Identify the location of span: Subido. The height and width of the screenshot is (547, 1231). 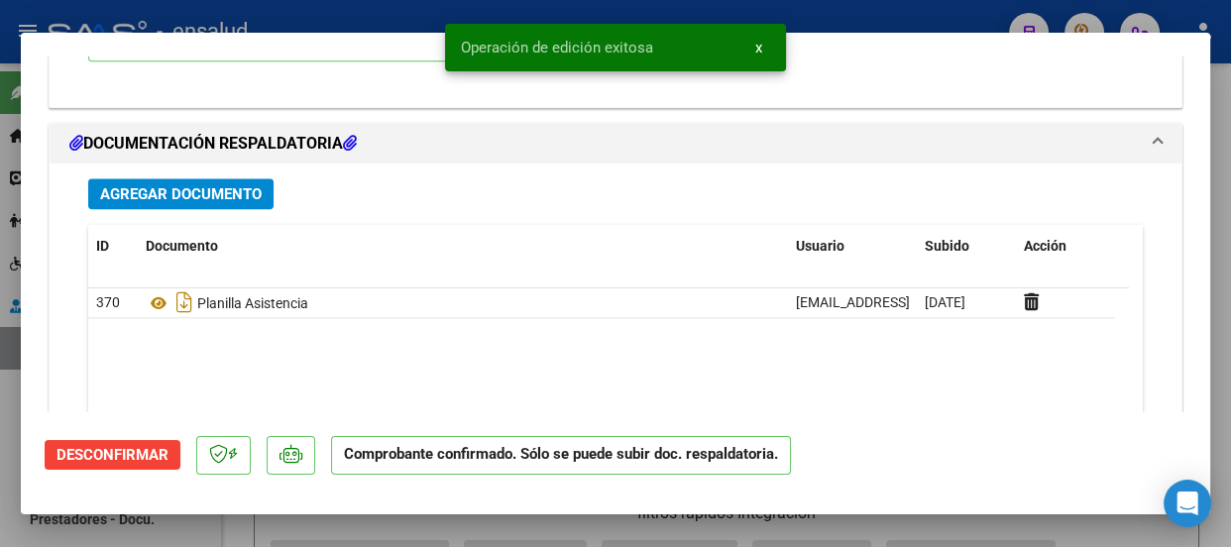
(947, 246).